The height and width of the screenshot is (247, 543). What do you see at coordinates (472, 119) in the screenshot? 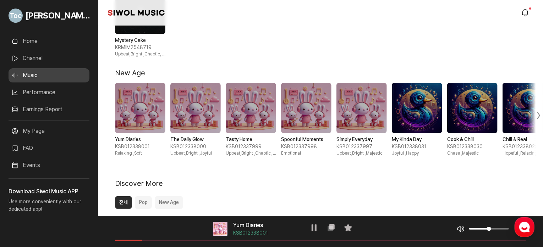
I see `div: 7 / 10` at bounding box center [472, 119].